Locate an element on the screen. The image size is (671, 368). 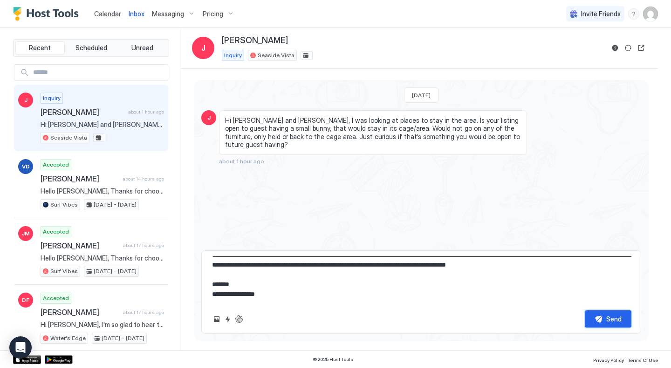
button: Open reservation is located at coordinates (641, 48).